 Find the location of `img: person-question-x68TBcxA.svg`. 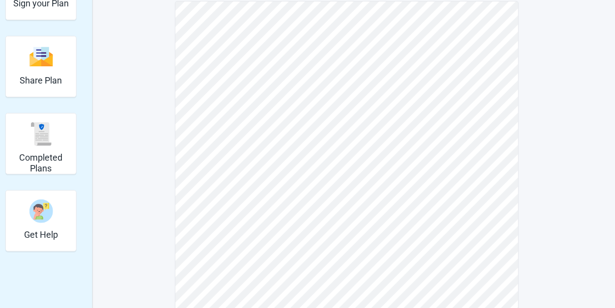

img: person-question-x68TBcxA.svg is located at coordinates (41, 211).